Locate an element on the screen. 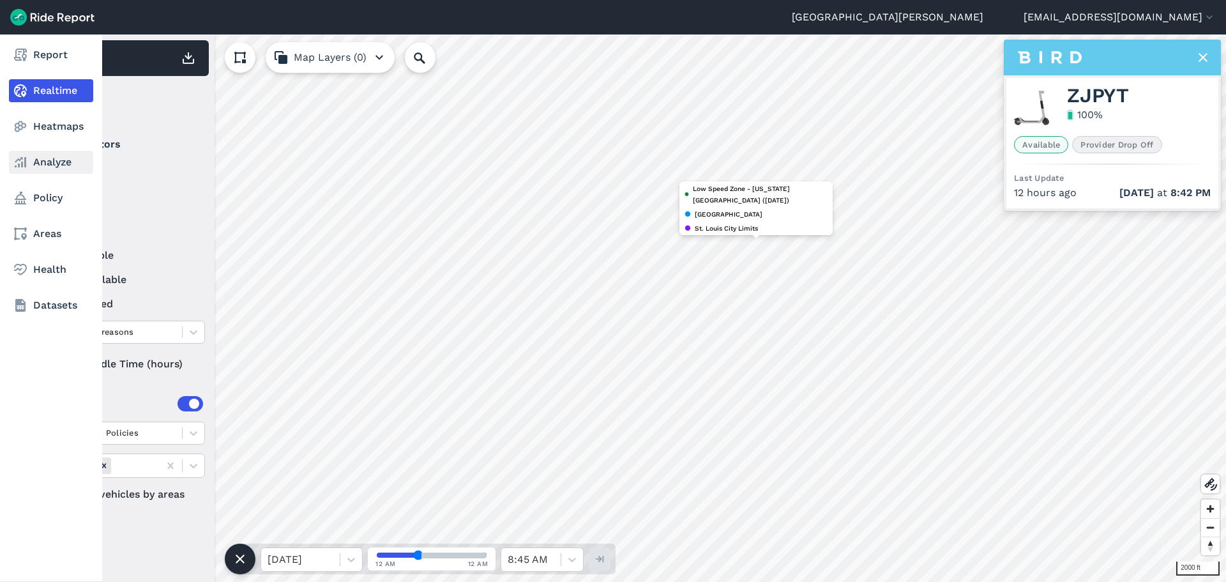 Image resolution: width=1226 pixels, height=582 pixels. img: Bird is located at coordinates (1049, 57).